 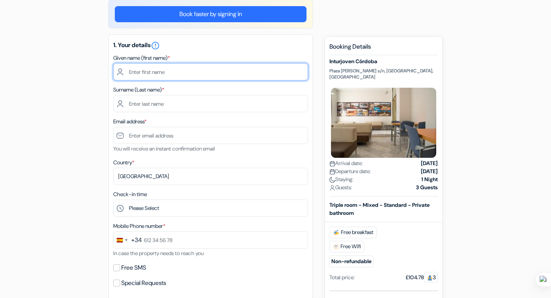 I want to click on input: Enter last name, so click(x=211, y=103).